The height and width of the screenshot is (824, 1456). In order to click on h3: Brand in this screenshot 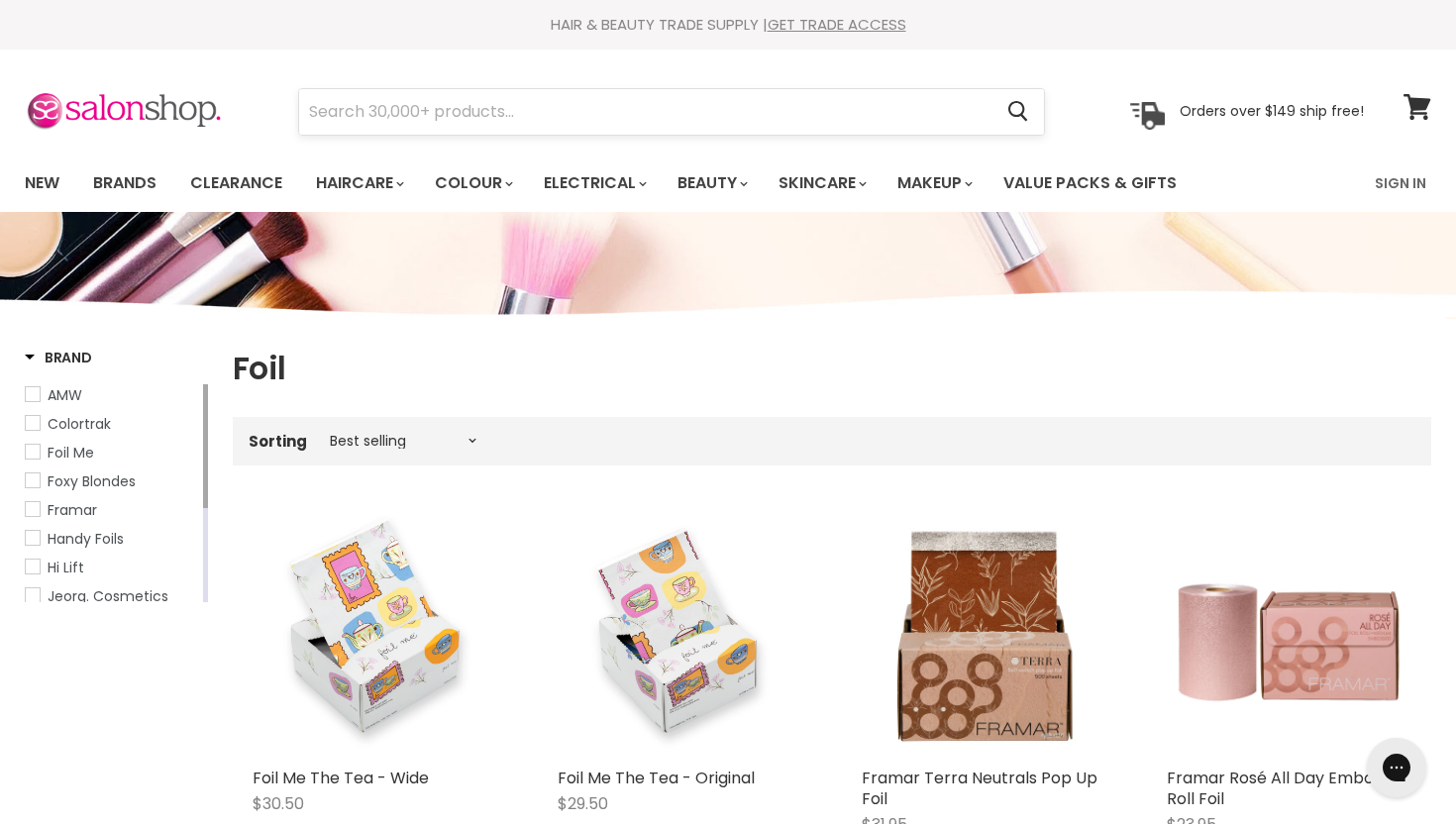, I will do `click(58, 358)`.